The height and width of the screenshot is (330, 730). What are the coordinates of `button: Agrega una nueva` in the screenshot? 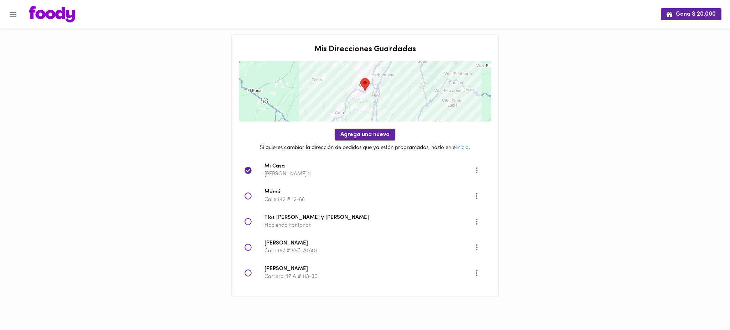 It's located at (365, 134).